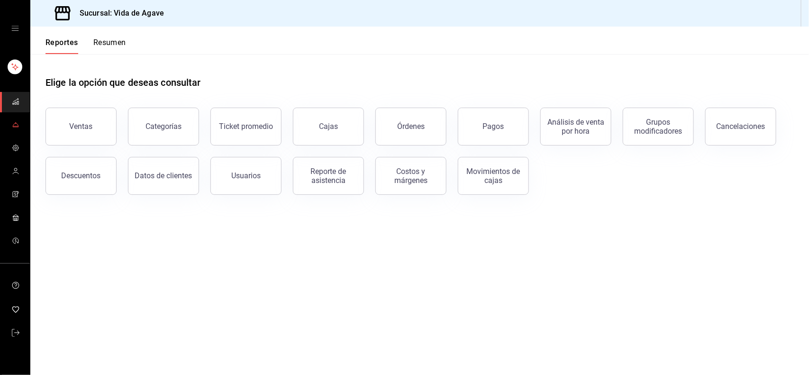  Describe the element at coordinates (81, 175) in the screenshot. I see `div: Descuentos` at that location.